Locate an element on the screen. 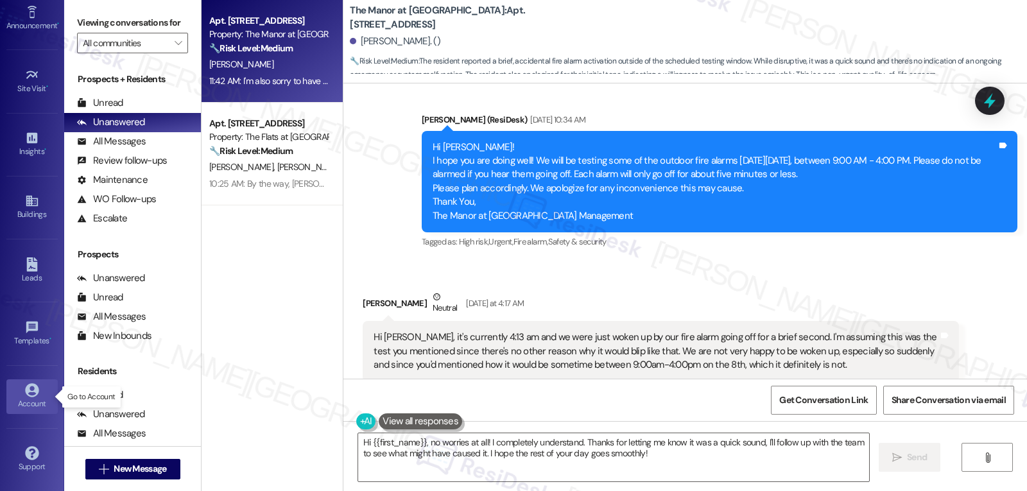 The height and width of the screenshot is (491, 1027). a: Buildings is located at coordinates (32, 207).